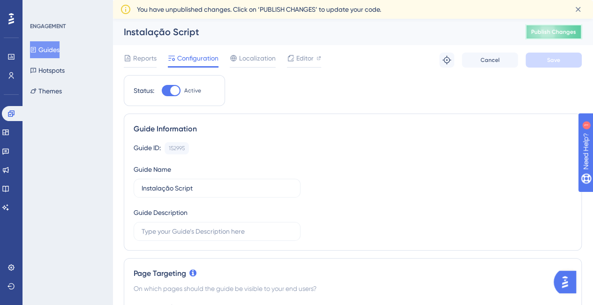  Describe the element at coordinates (40, 8) in the screenshot. I see `span: Need Help?` at that location.